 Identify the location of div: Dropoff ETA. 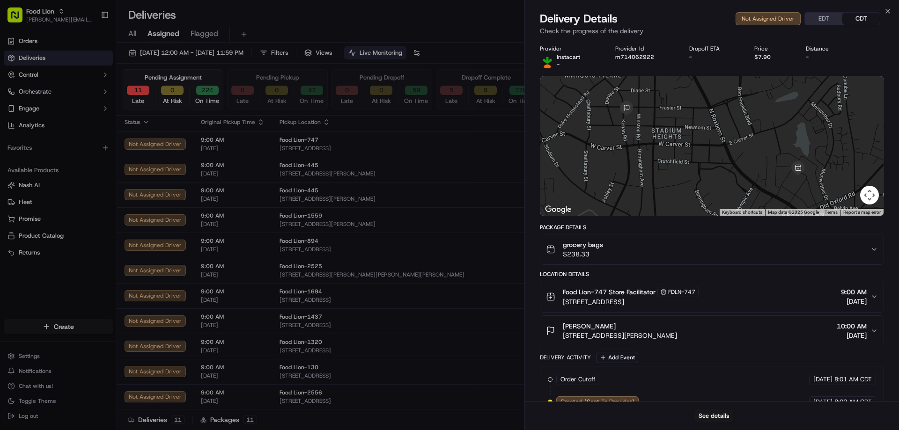
(714, 49).